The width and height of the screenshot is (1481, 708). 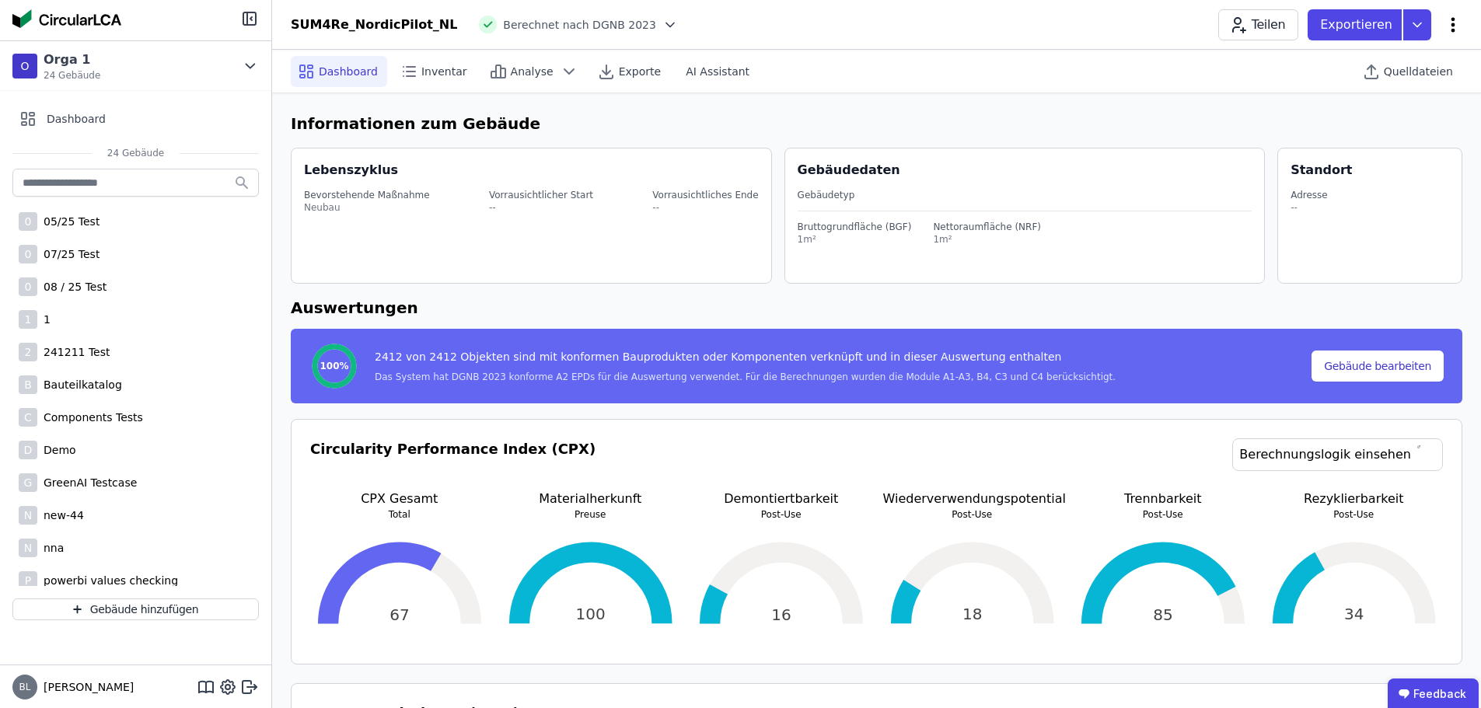 I want to click on div: 241211 Test, so click(x=73, y=352).